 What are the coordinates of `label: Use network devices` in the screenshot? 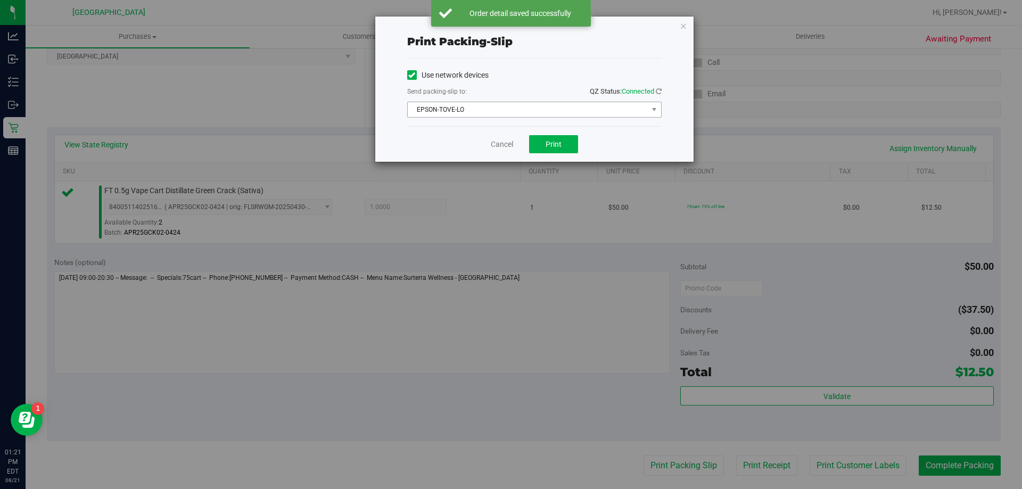 It's located at (448, 75).